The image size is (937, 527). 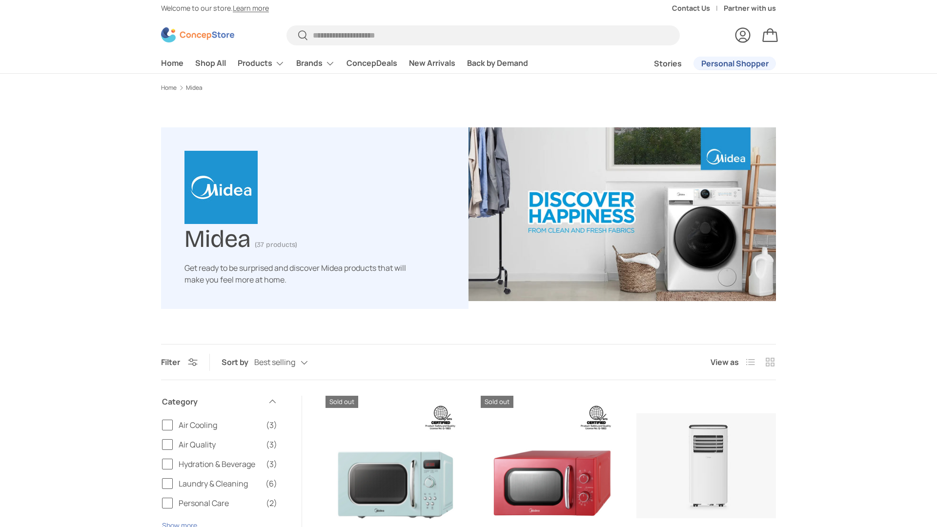 What do you see at coordinates (295, 274) in the screenshot?
I see `span: Get ready to be surprised and discover Midea products that will make you feel more at home.` at bounding box center [295, 274].